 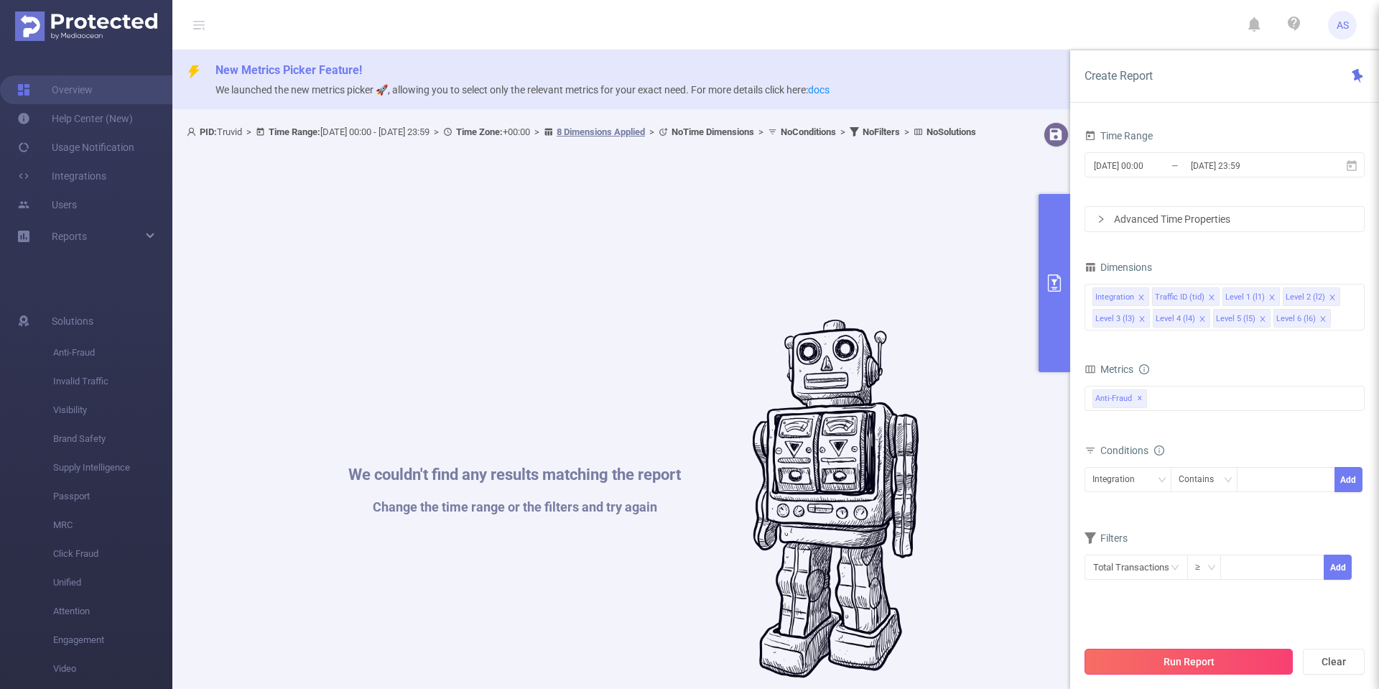 I want to click on a: Help Center (New), so click(x=75, y=118).